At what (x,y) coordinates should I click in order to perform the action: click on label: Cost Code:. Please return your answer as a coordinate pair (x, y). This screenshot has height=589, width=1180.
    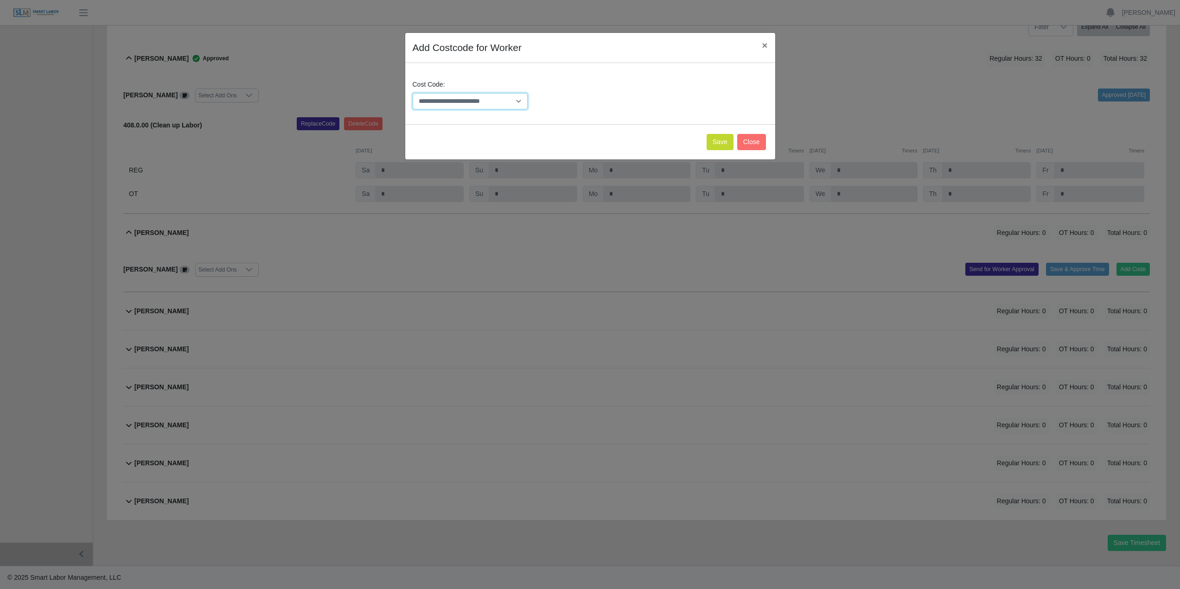
    Looking at the image, I should click on (429, 84).